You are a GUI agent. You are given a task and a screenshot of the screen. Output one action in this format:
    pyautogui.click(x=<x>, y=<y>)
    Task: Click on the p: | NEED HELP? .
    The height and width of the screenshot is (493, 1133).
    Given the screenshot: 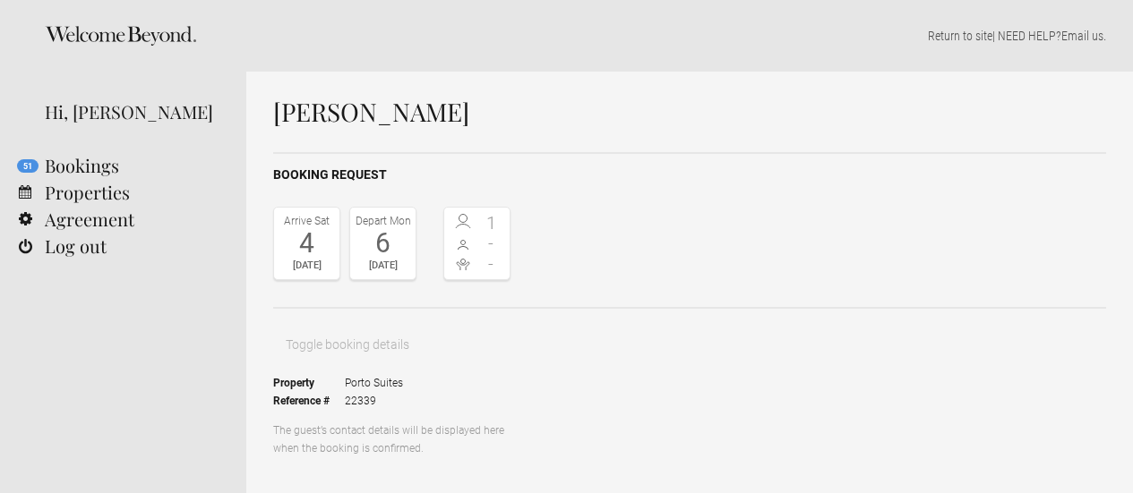 What is the action you would take?
    pyautogui.click(x=689, y=36)
    